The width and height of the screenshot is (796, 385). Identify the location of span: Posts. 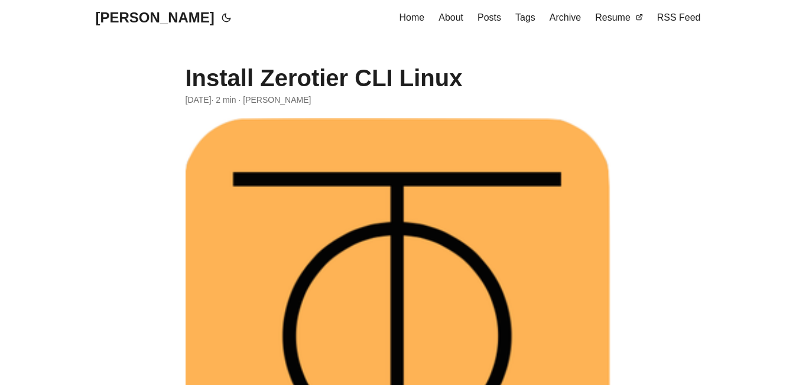
(489, 17).